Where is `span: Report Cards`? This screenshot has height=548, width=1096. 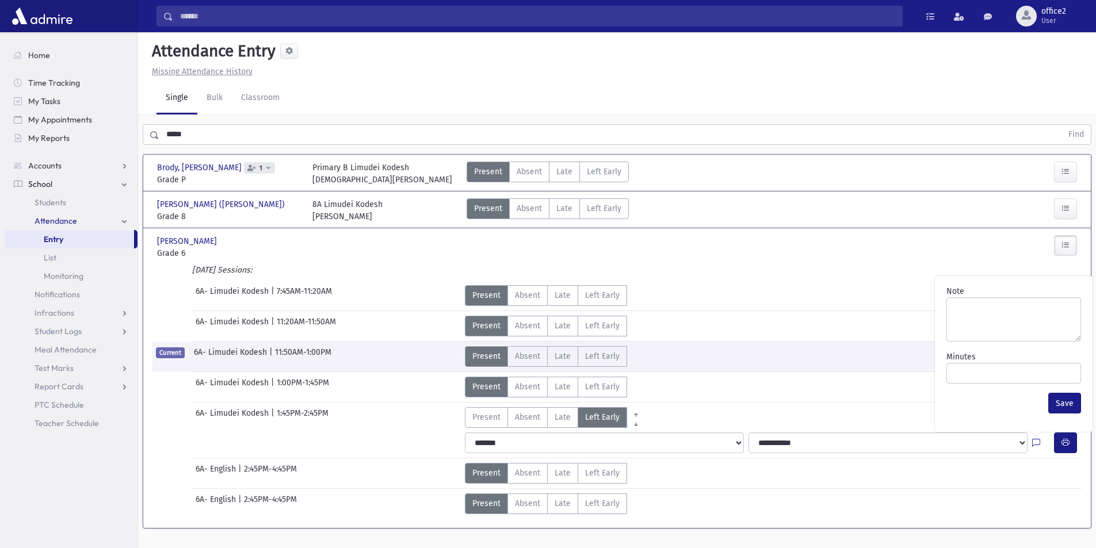 span: Report Cards is located at coordinates (59, 386).